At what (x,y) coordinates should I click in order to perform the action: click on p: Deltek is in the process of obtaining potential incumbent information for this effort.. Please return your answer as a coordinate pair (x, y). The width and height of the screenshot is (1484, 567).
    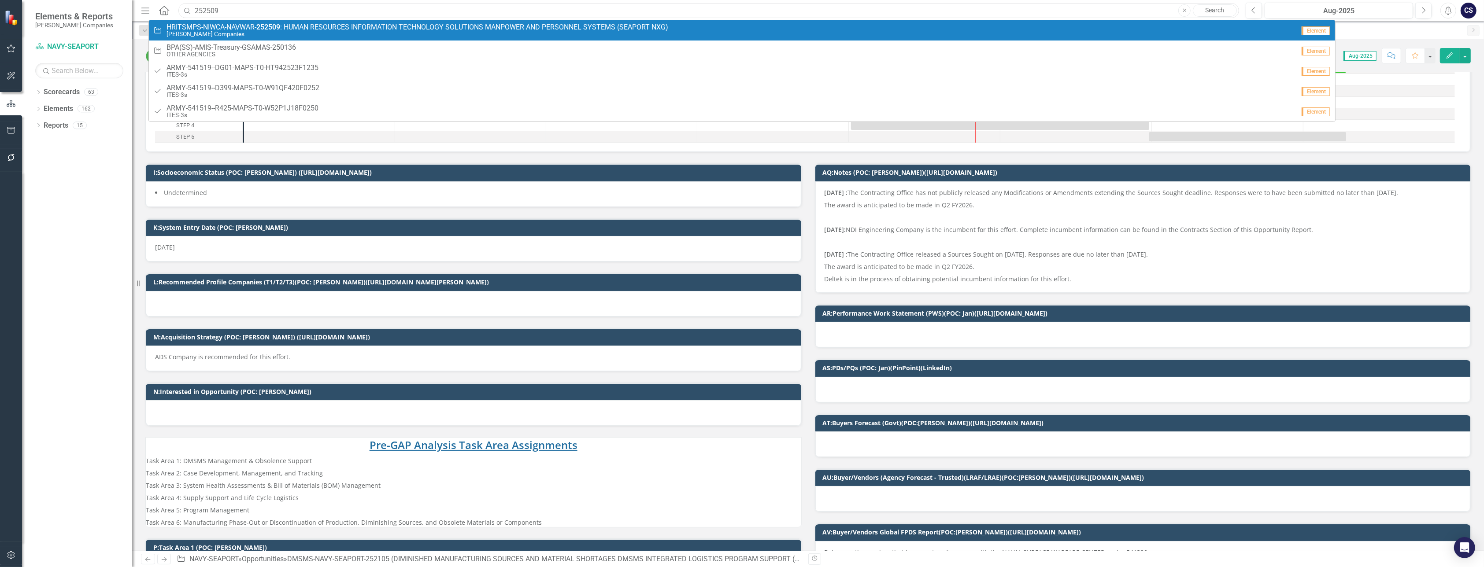
    Looking at the image, I should click on (1143, 278).